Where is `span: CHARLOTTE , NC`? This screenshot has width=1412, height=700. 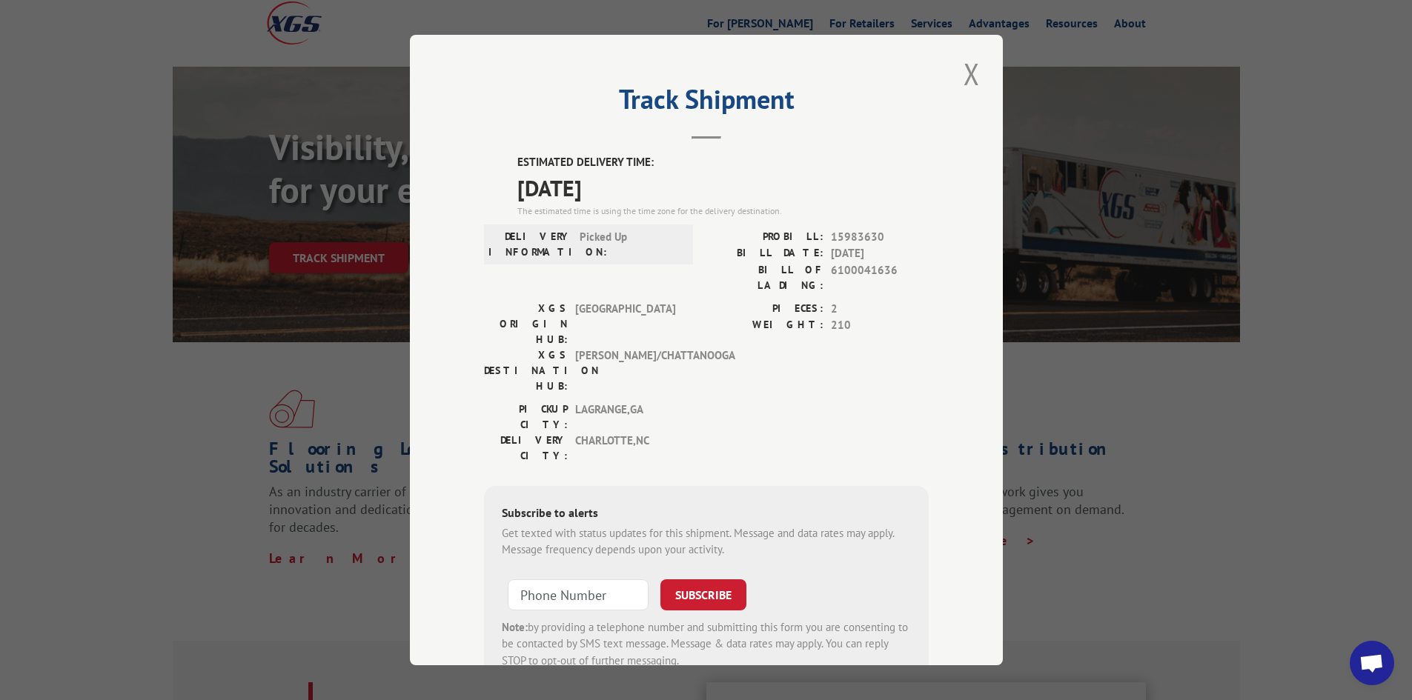
span: CHARLOTTE , NC is located at coordinates (625, 448).